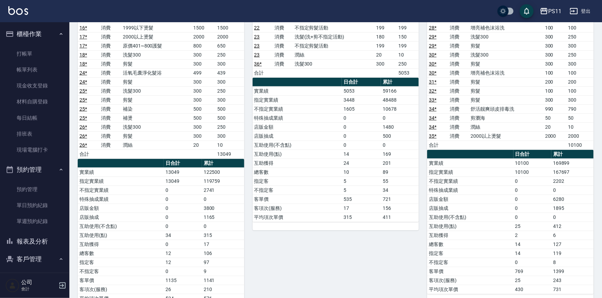  I want to click on td: 199, so click(408, 46).